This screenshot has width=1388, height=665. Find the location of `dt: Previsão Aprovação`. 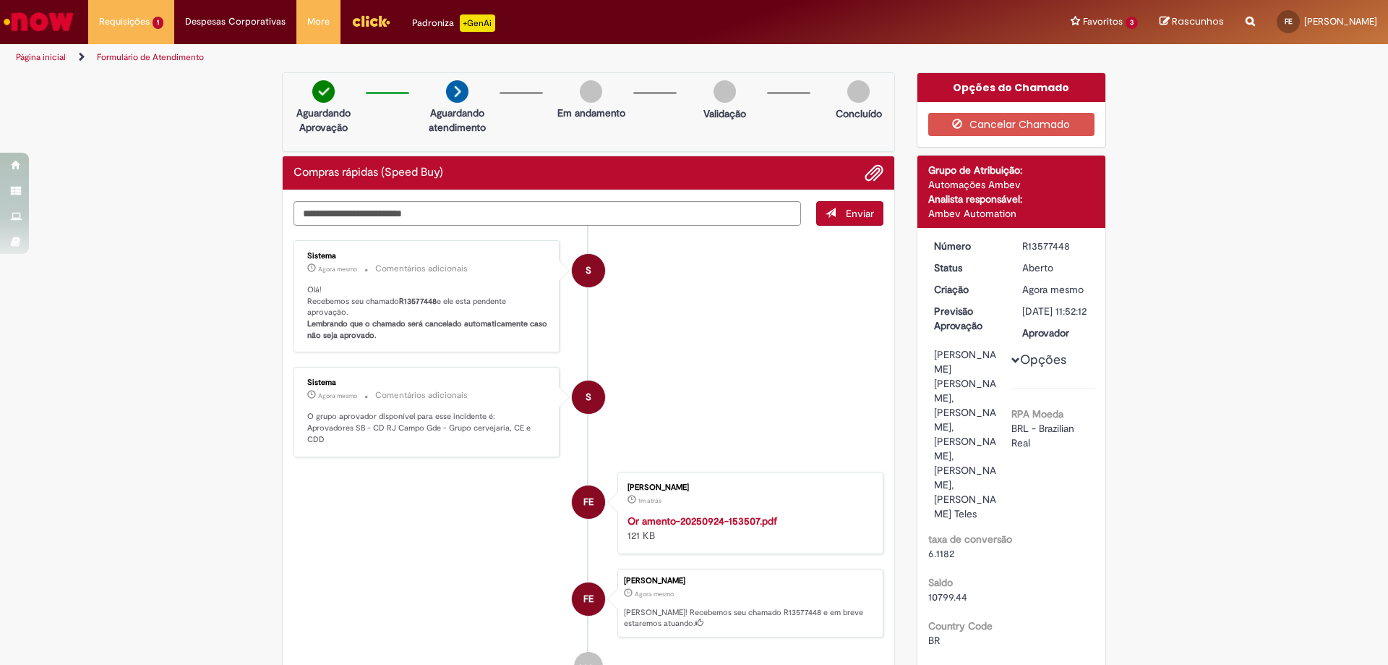

dt: Previsão Aprovação is located at coordinates (968, 318).